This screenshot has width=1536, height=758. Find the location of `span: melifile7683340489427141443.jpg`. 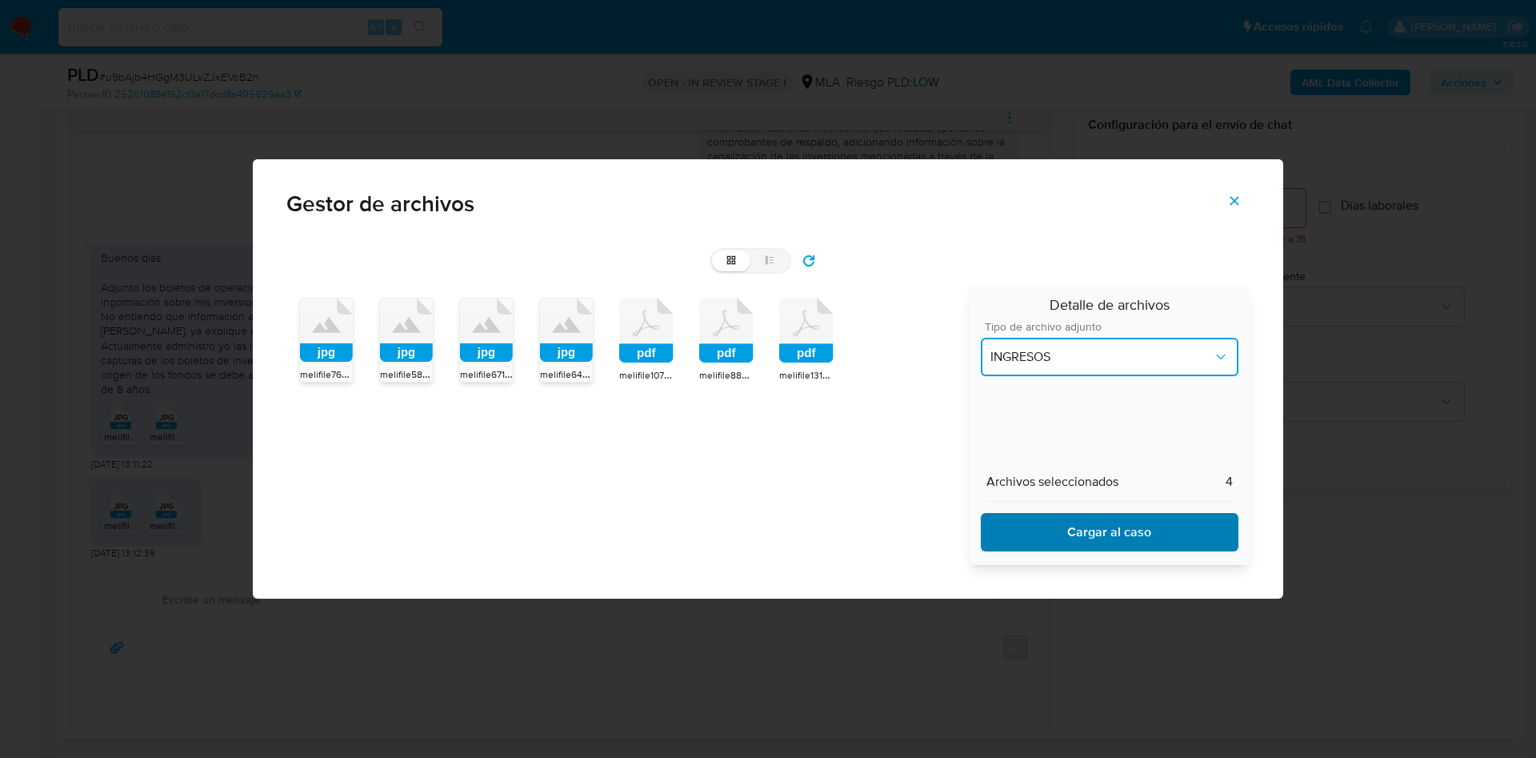

span: melifile7683340489427141443.jpg is located at coordinates (374, 374).